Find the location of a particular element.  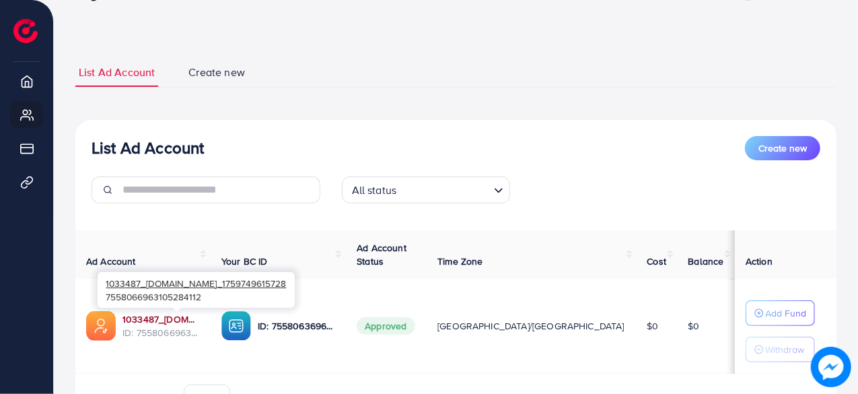

input: Search for option is located at coordinates (444, 188).